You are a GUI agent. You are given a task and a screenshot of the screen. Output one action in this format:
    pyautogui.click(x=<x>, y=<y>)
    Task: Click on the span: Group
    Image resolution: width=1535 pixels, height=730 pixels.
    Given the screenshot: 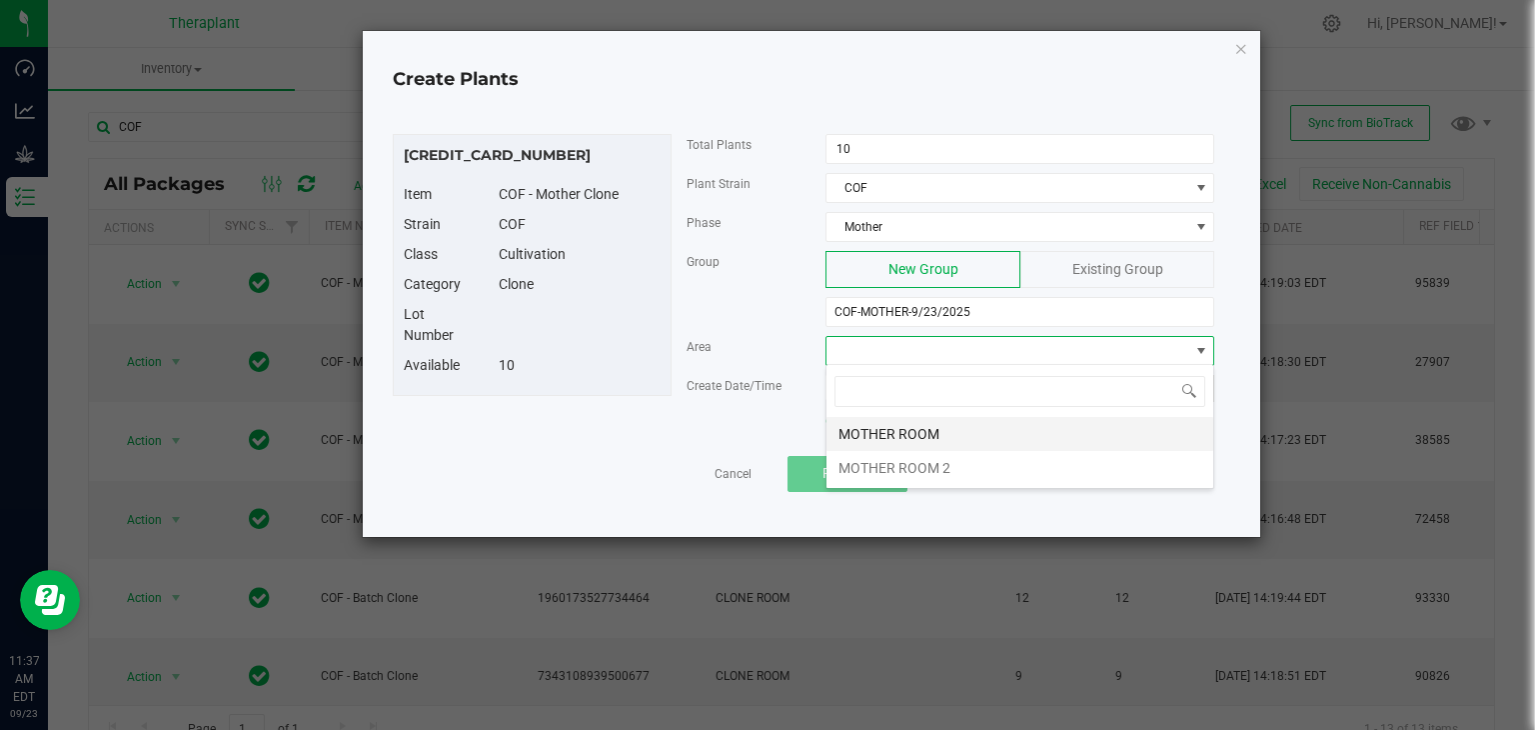 What is the action you would take?
    pyautogui.click(x=703, y=262)
    